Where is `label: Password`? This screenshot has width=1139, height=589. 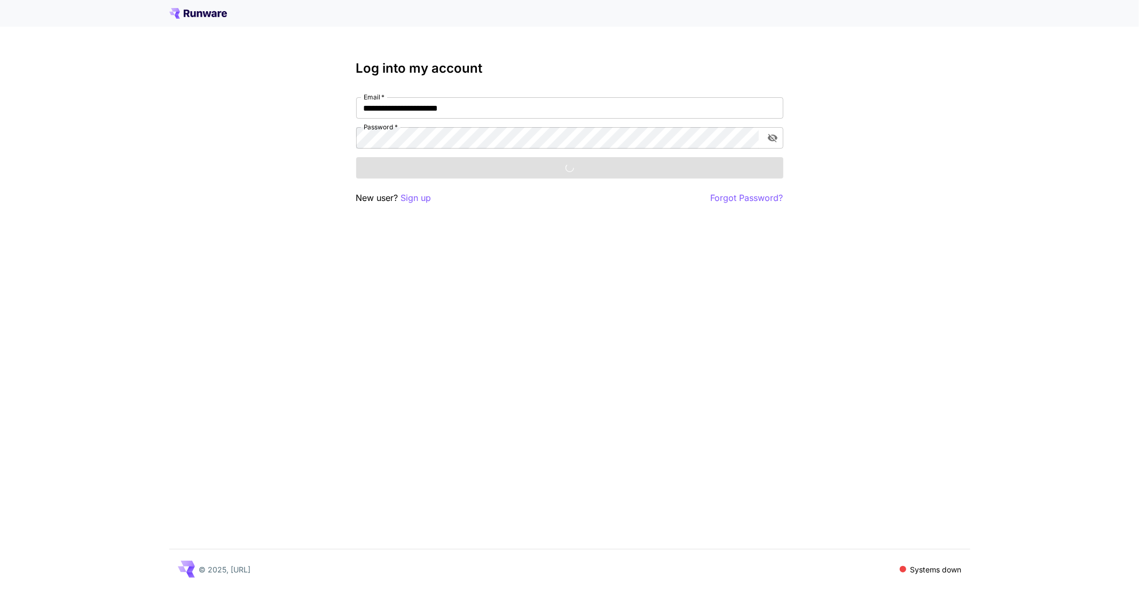 label: Password is located at coordinates (381, 127).